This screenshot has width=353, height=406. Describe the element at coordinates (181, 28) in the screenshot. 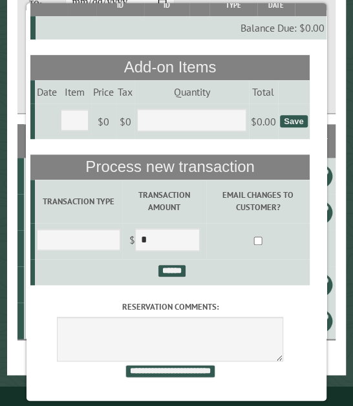

I see `td: Balance Due: $0.00` at that location.